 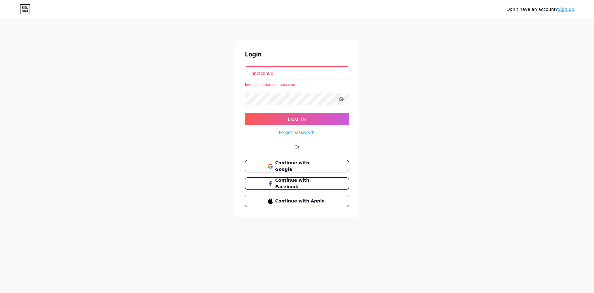 I want to click on button: Continue with Google, so click(x=297, y=166).